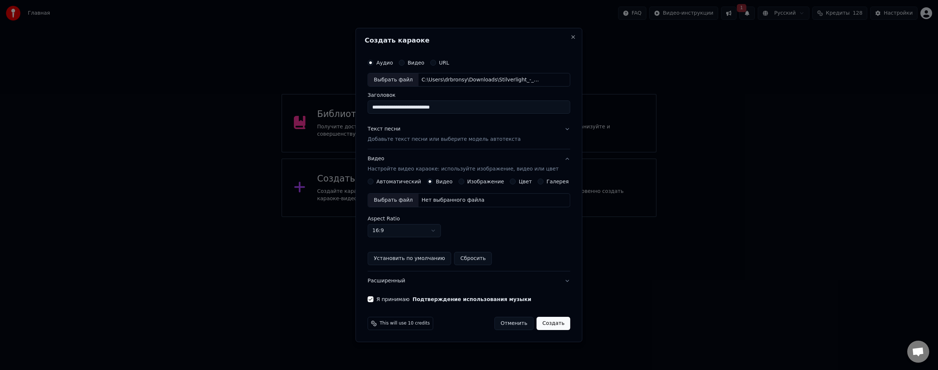  What do you see at coordinates (409, 258) in the screenshot?
I see `button: Установить по умолчанию` at bounding box center [409, 258].